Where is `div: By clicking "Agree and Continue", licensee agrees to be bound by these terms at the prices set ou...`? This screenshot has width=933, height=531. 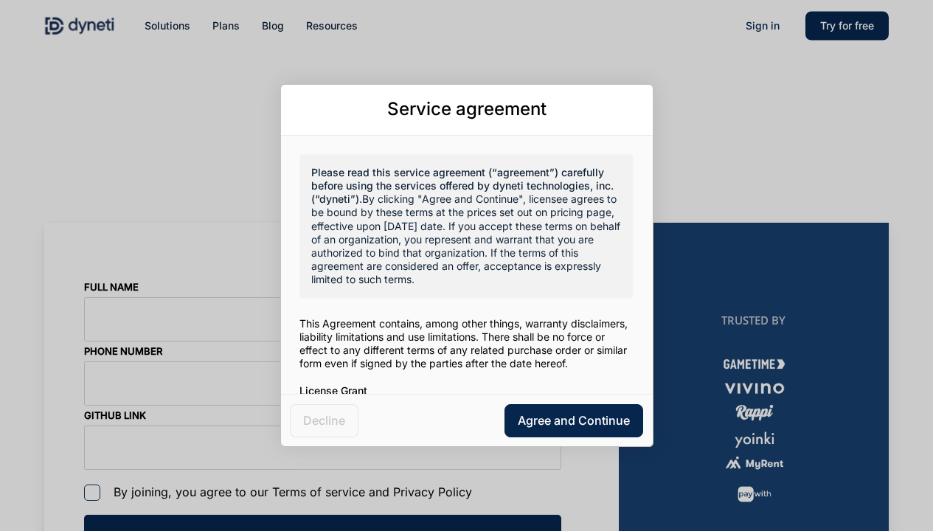
div: By clicking "Agree and Continue", licensee agrees to be bound by these terms at the prices set ou... is located at coordinates (467, 226).